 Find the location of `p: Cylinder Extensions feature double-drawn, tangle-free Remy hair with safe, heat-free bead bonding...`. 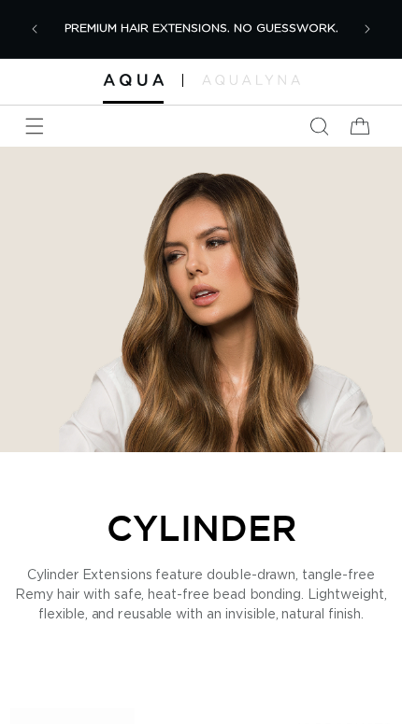

p: Cylinder Extensions feature double-drawn, tangle-free Remy hair with safe, heat-free bead bonding... is located at coordinates (201, 595).